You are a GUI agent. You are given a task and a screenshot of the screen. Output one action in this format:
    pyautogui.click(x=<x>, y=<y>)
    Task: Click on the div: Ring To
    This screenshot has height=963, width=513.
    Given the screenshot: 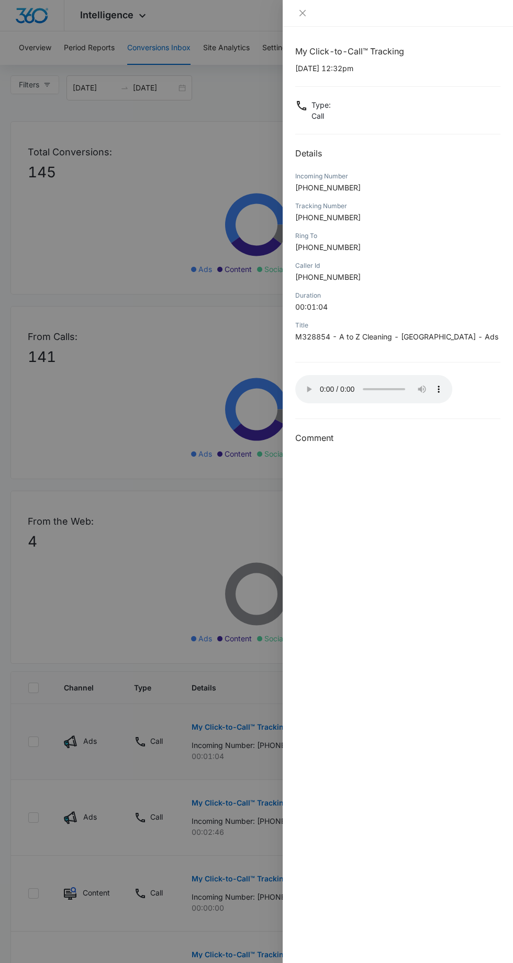 What is the action you would take?
    pyautogui.click(x=398, y=236)
    